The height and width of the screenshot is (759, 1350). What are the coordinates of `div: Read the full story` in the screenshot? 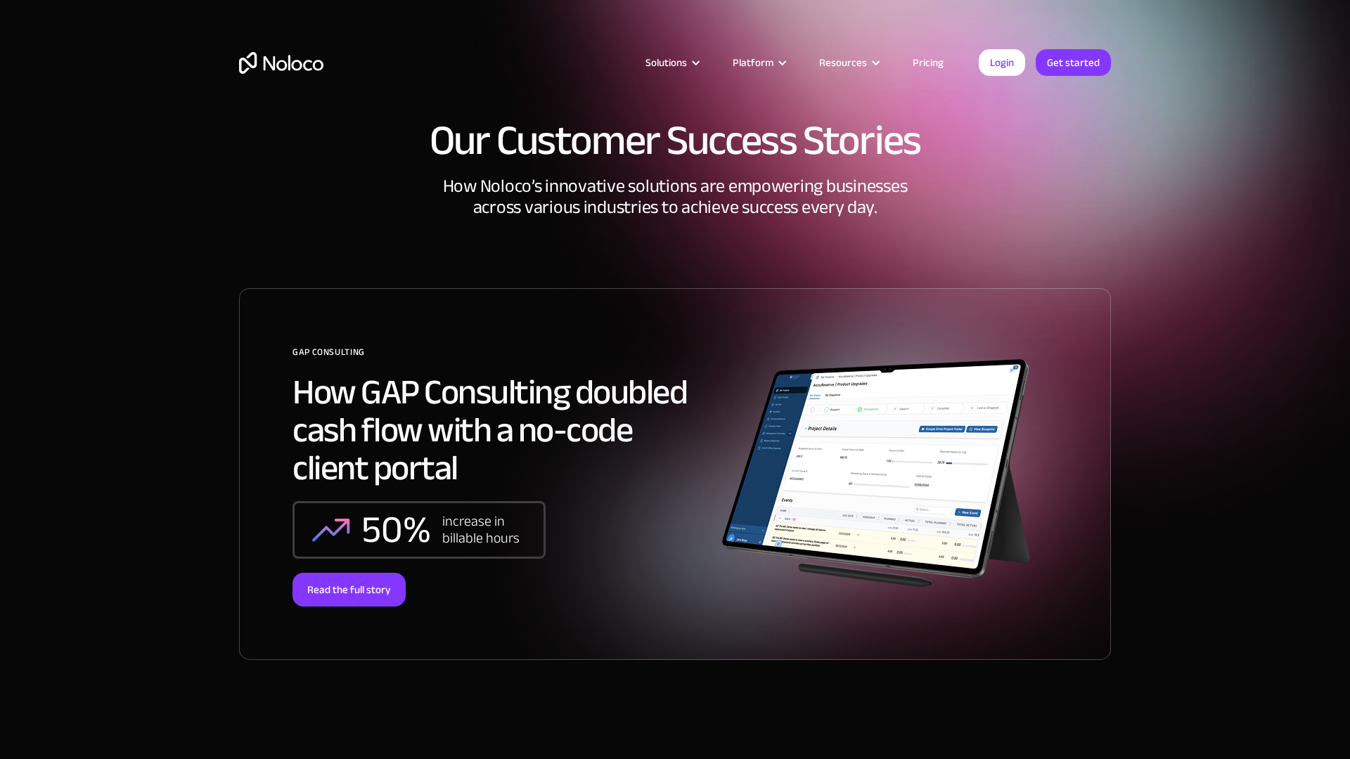 It's located at (349, 590).